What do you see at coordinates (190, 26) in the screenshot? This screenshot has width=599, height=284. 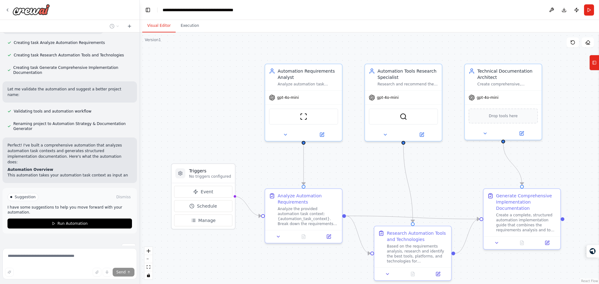 I see `button: Execution` at bounding box center [190, 26].